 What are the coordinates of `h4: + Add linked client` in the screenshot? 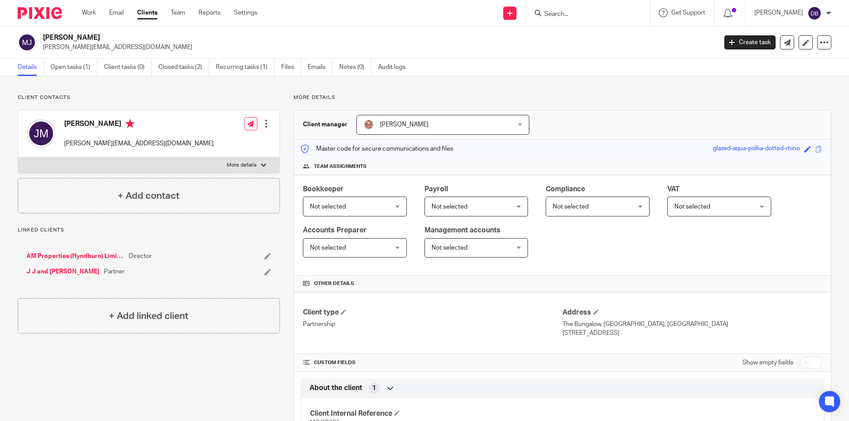 It's located at (149, 316).